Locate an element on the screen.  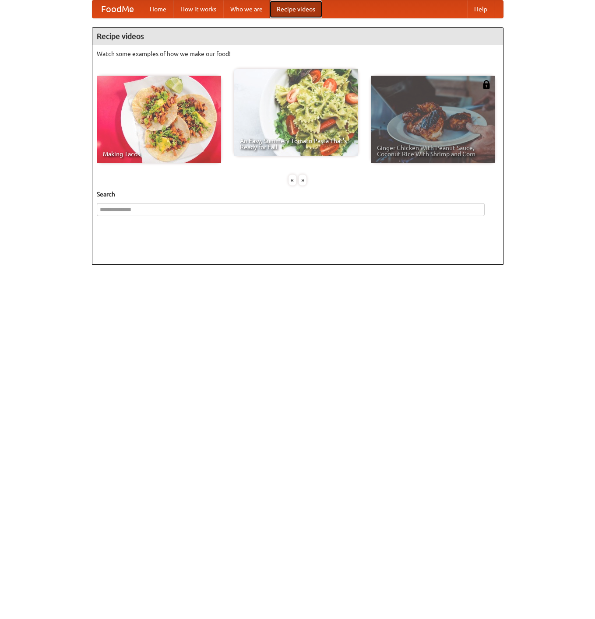
h4: Recipe videos is located at coordinates (298, 36).